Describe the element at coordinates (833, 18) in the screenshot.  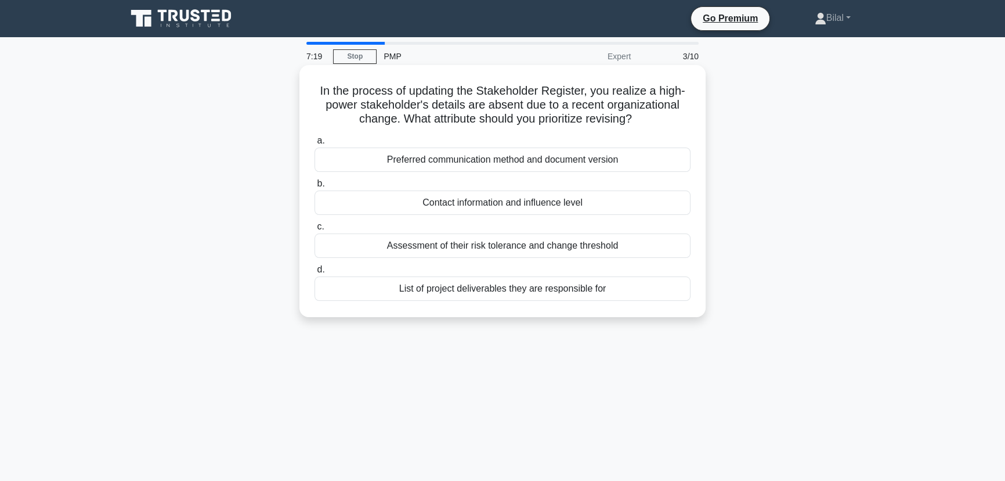
I see `a: Bilal` at that location.